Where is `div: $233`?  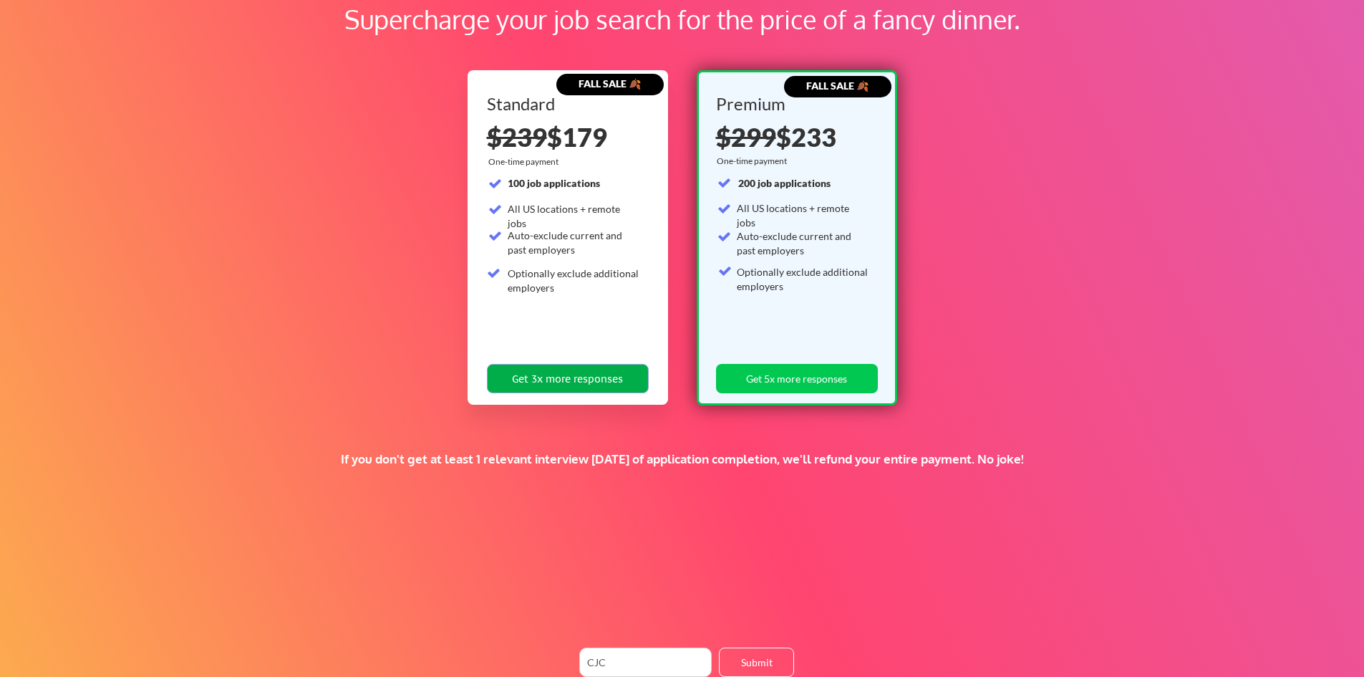 div: $233 is located at coordinates (794, 137).